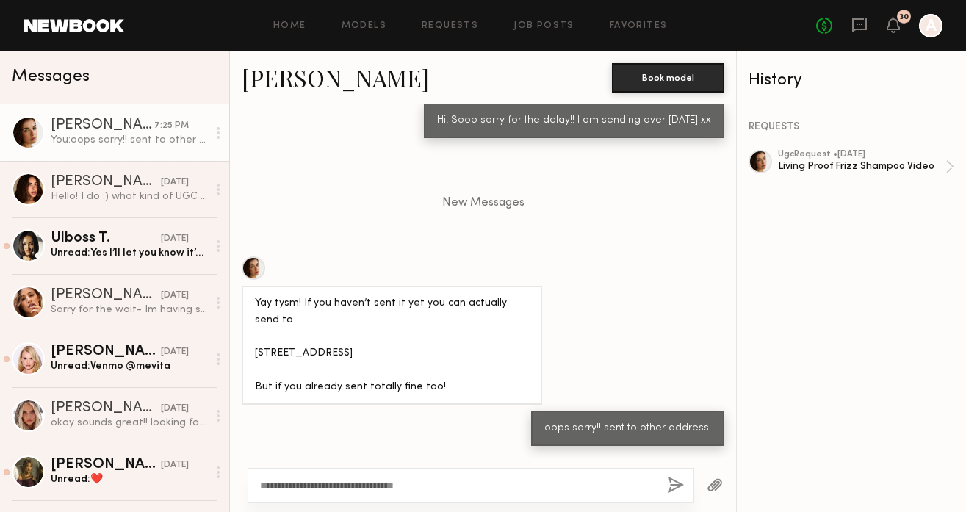  What do you see at coordinates (668, 78) in the screenshot?
I see `button: Book model` at bounding box center [668, 78].